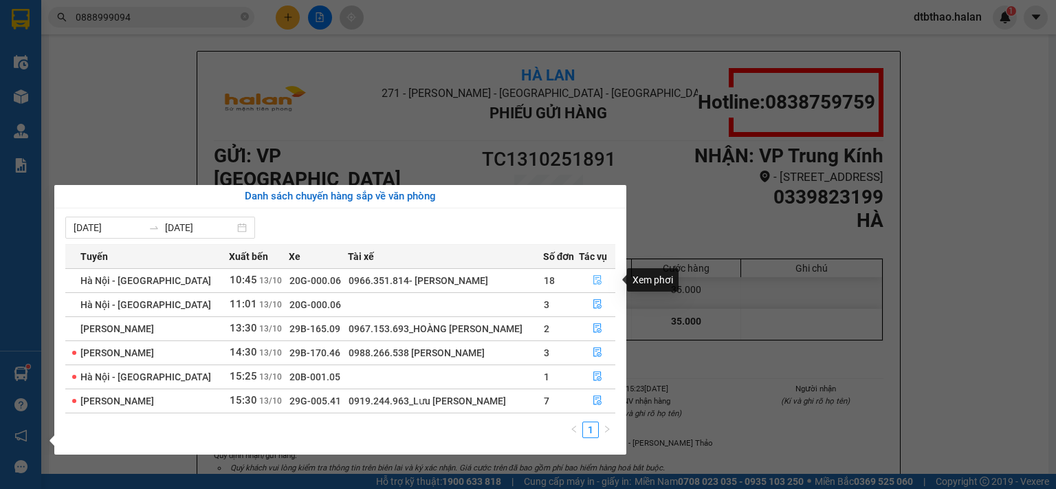 Image resolution: width=1056 pixels, height=489 pixels. What do you see at coordinates (94, 256) in the screenshot?
I see `span: Tuyến` at bounding box center [94, 256].